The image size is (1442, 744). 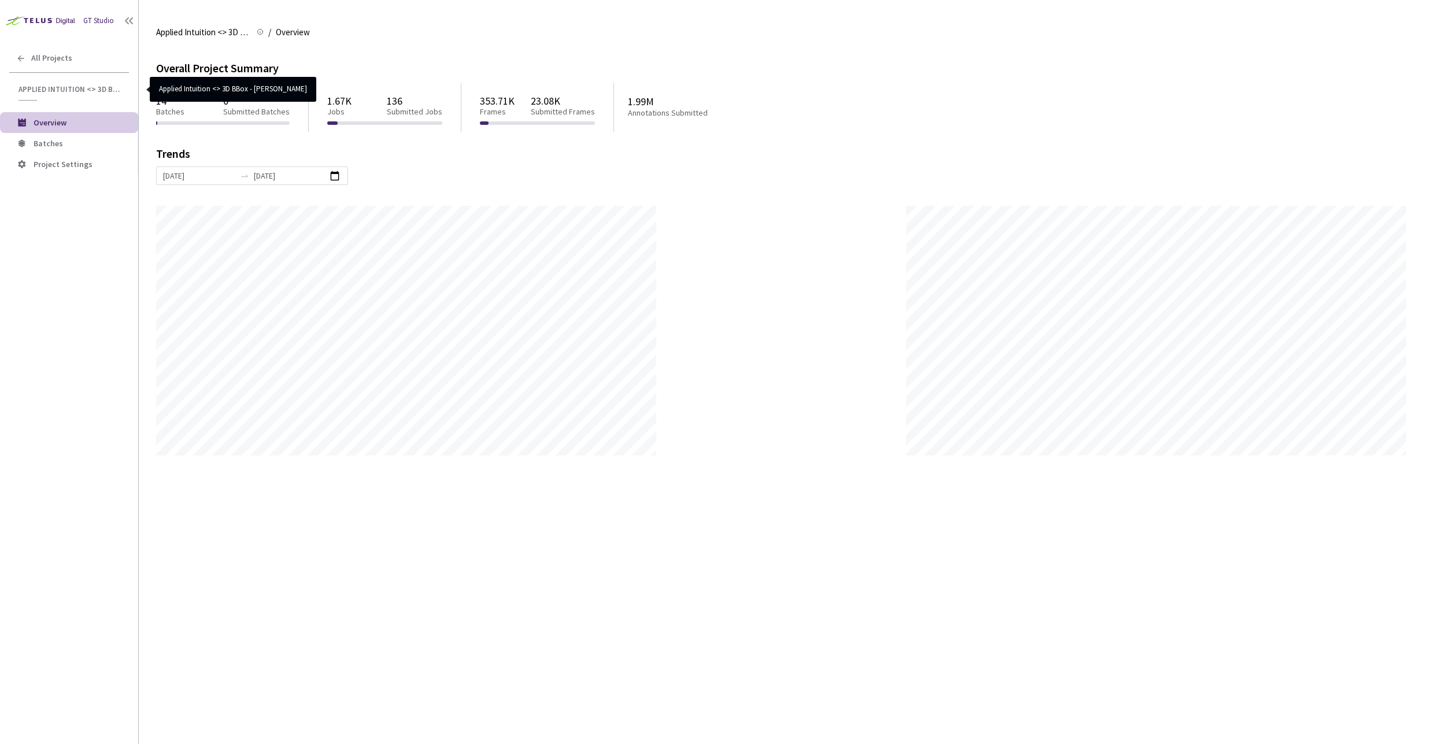 I want to click on p: 0, so click(x=256, y=101).